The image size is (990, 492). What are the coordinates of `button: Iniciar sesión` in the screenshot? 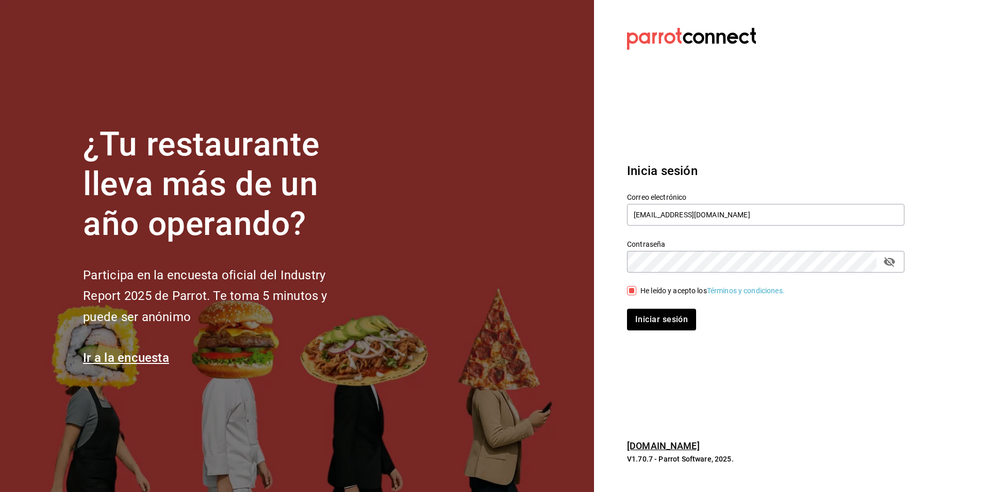 It's located at (662, 319).